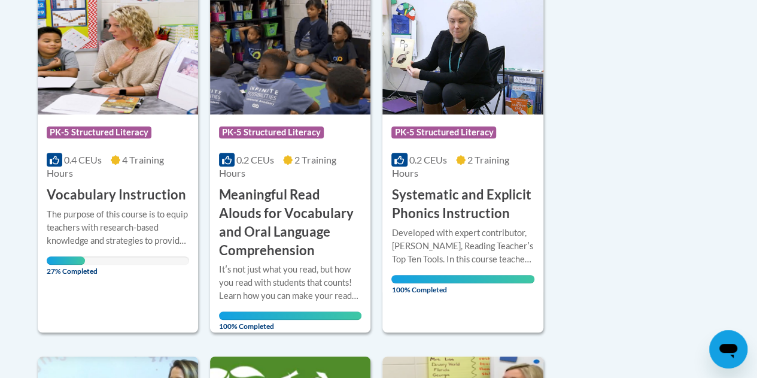  I want to click on span: 0.4 CEUs, so click(83, 159).